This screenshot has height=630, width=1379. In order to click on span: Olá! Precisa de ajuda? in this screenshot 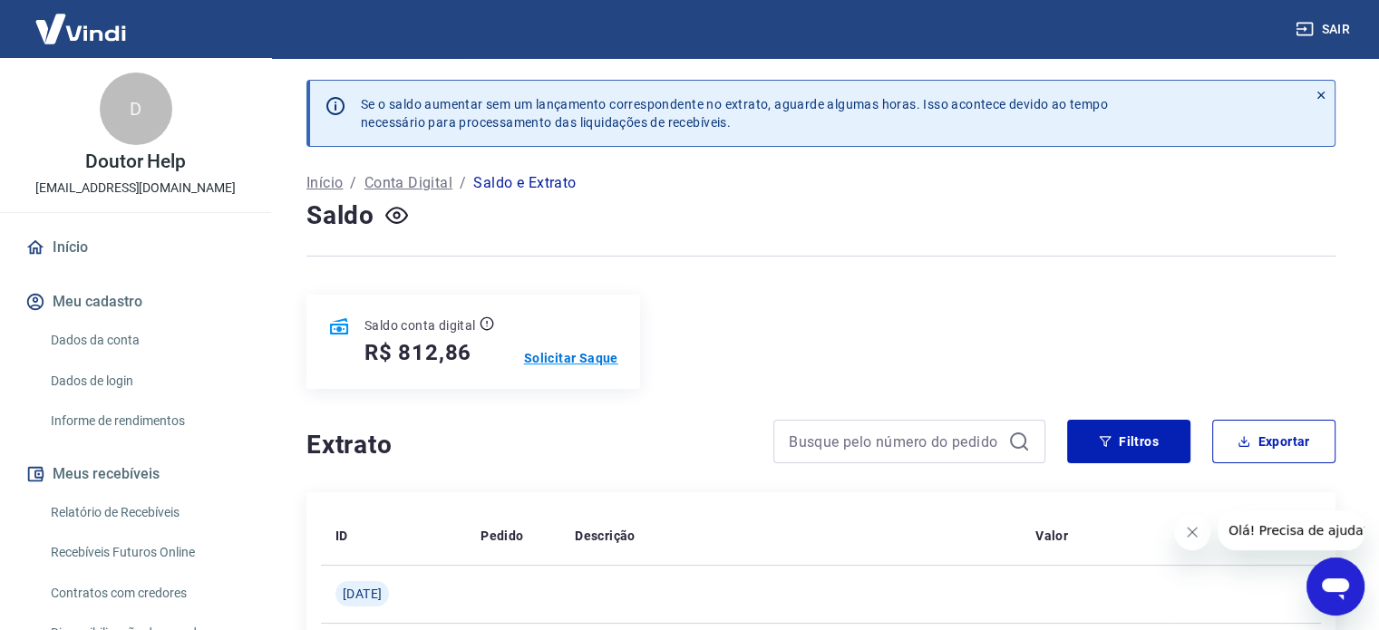, I will do `click(82, 20)`.